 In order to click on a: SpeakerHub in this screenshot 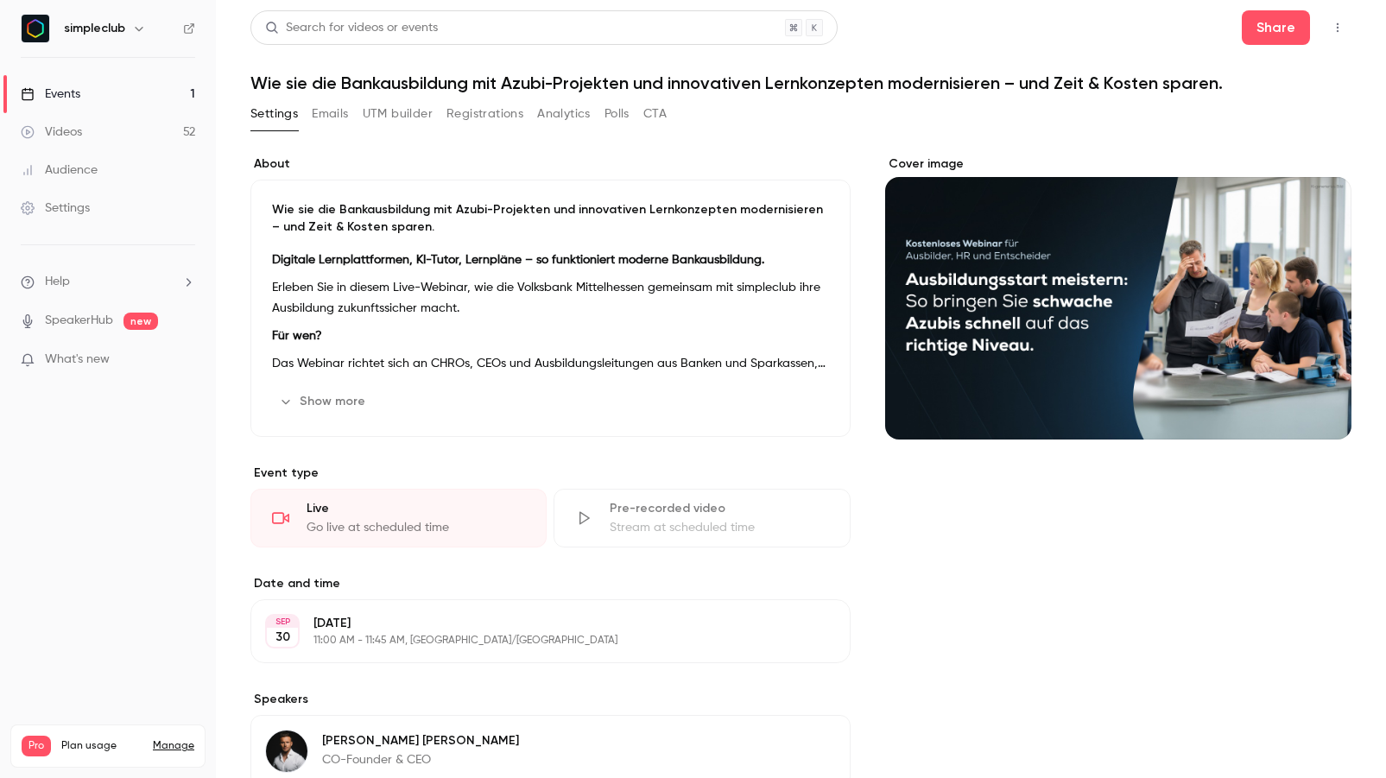, I will do `click(79, 320)`.